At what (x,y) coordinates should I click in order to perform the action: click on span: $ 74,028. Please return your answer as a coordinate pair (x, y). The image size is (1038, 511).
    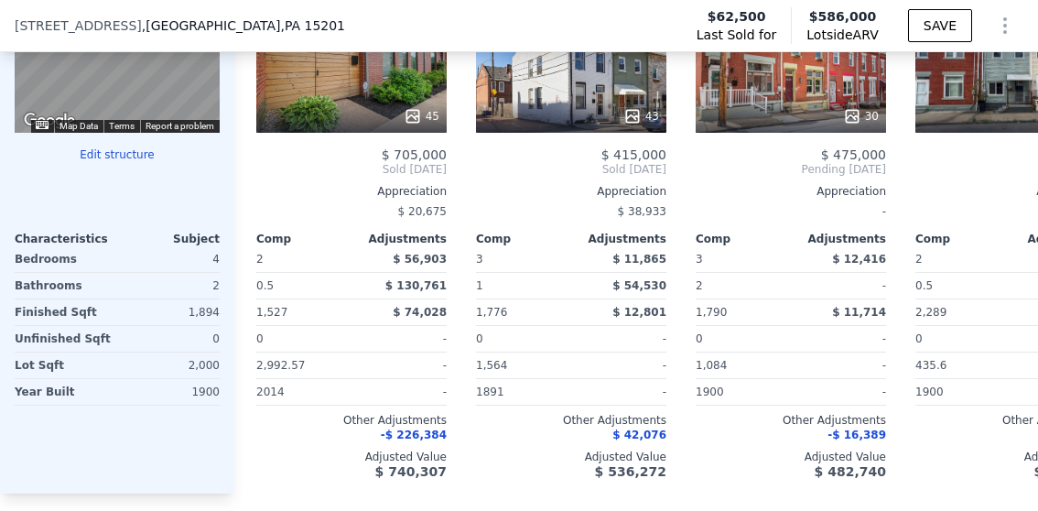
    Looking at the image, I should click on (419, 312).